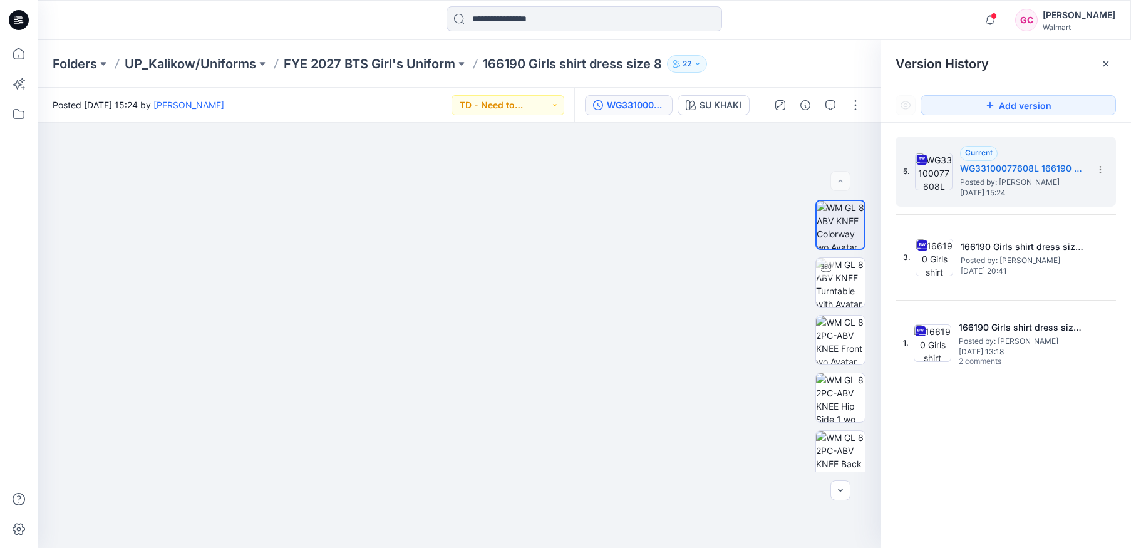 Image resolution: width=1131 pixels, height=548 pixels. Describe the element at coordinates (572, 64) in the screenshot. I see `p: 166190 Girls shirt dress size 8` at that location.